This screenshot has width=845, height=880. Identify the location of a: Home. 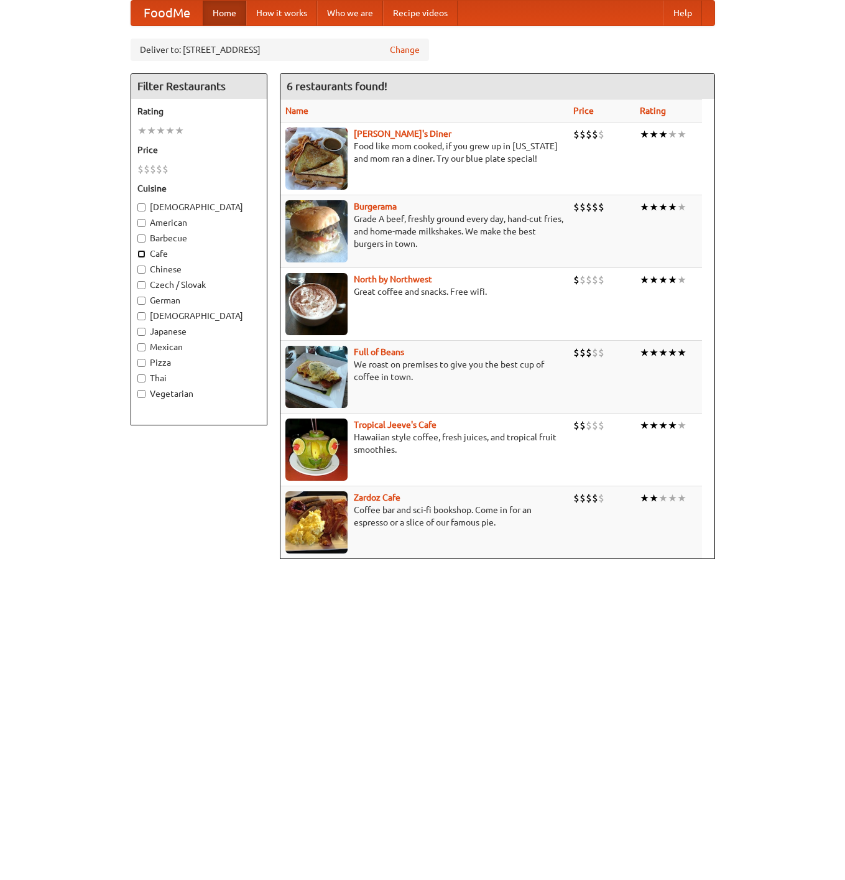
(224, 13).